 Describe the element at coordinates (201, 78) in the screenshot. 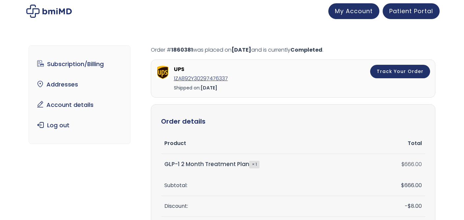

I see `a: 1ZA892Y30297476337` at that location.